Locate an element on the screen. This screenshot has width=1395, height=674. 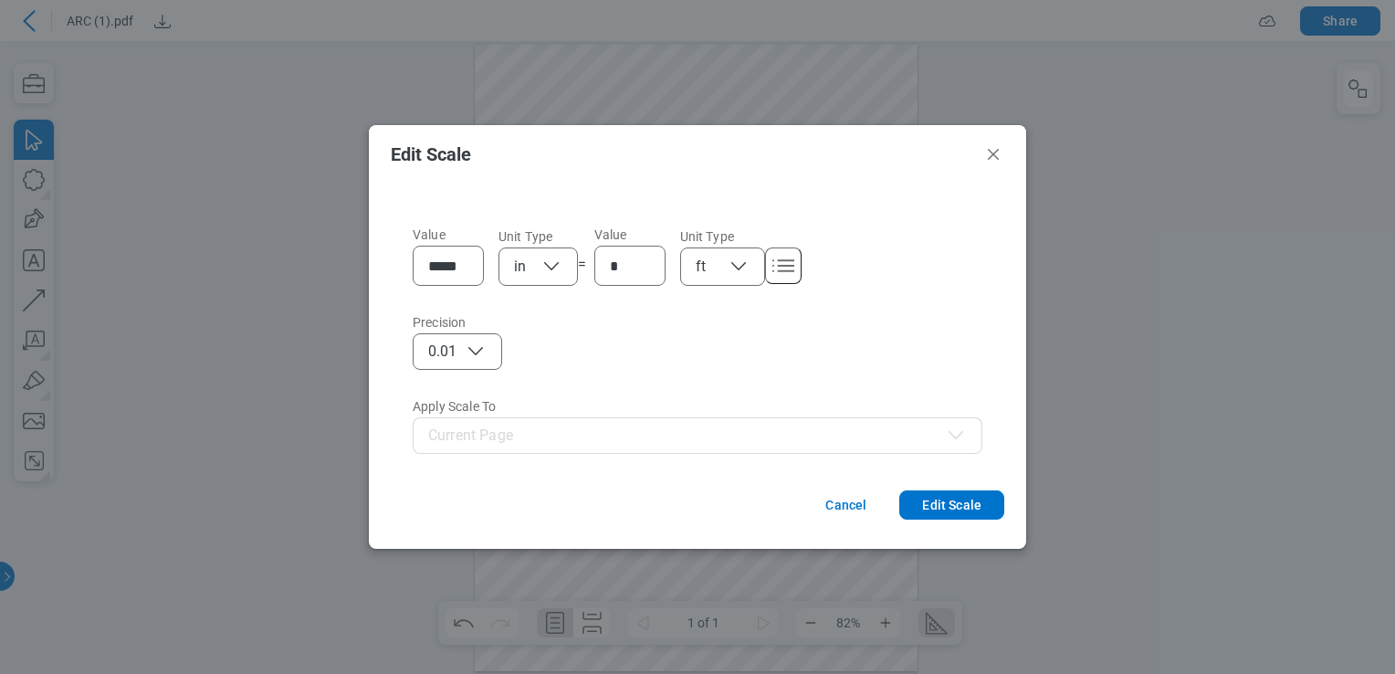
span: Current Page is located at coordinates (470, 436).